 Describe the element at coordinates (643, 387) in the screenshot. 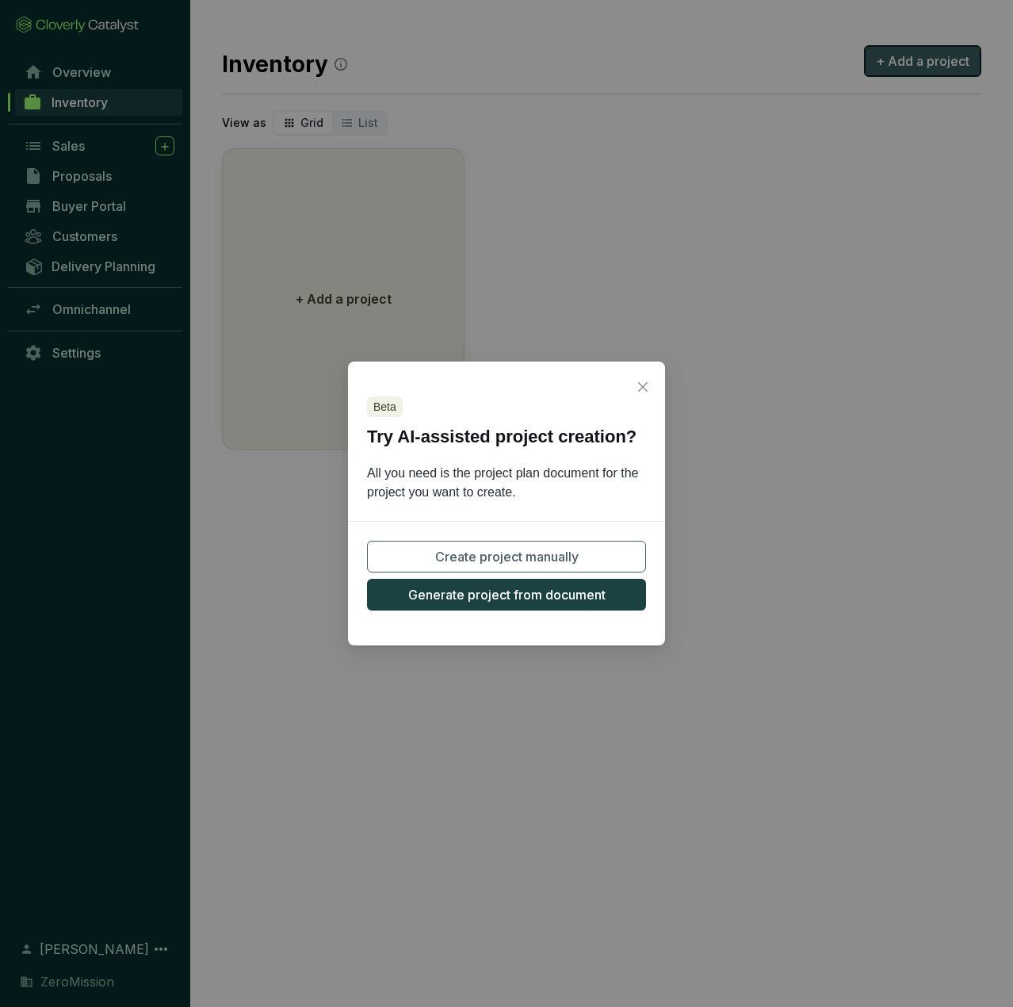

I see `button: Close` at that location.